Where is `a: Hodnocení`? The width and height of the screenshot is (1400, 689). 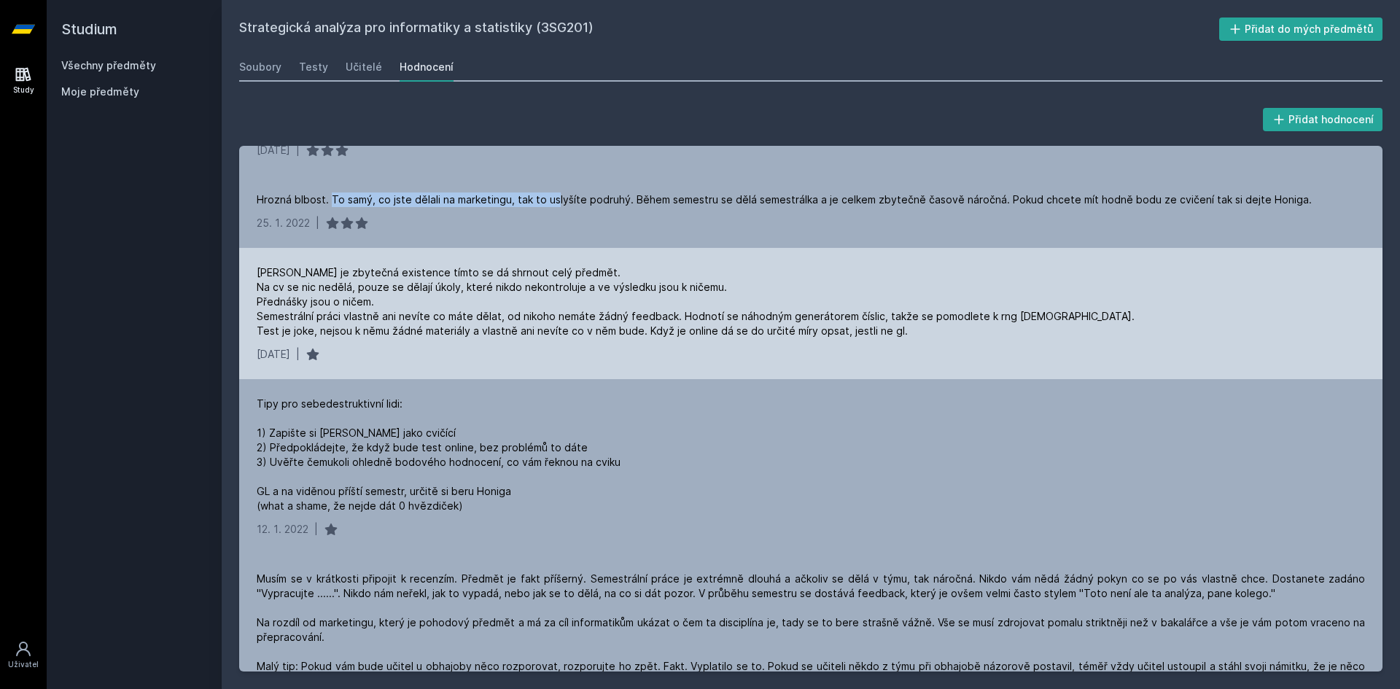 a: Hodnocení is located at coordinates (427, 67).